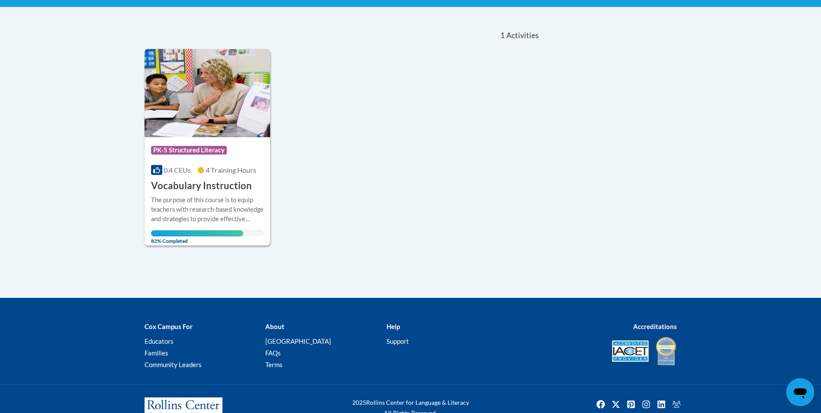 The width and height of the screenshot is (821, 413). What do you see at coordinates (616, 404) in the screenshot?
I see `a: Twitter` at bounding box center [616, 404].